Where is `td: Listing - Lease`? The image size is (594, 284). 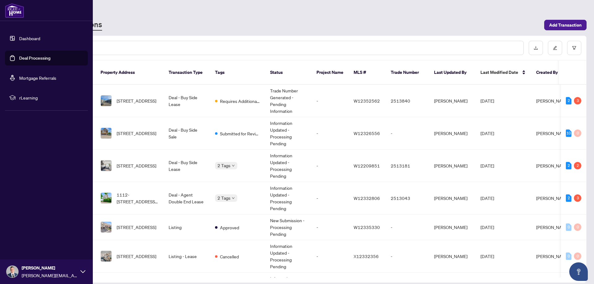 td: Listing - Lease is located at coordinates (187, 256).